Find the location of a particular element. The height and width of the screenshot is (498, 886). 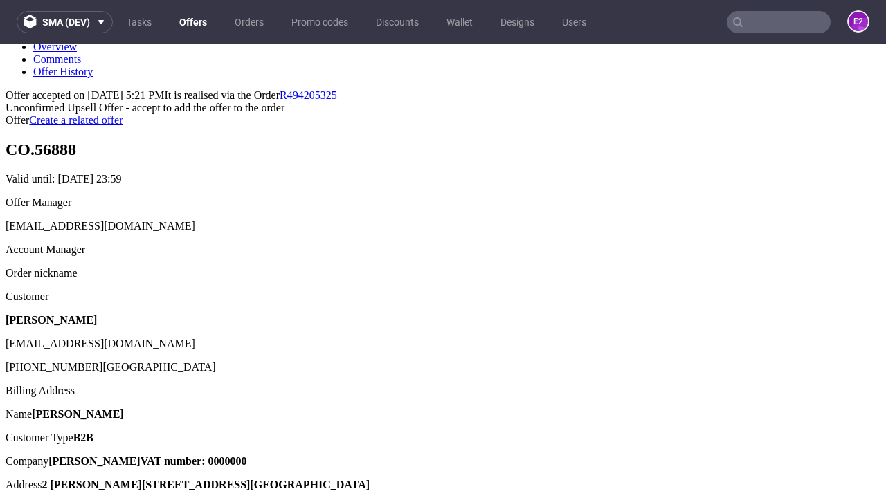

a: Tasks is located at coordinates (139, 22).